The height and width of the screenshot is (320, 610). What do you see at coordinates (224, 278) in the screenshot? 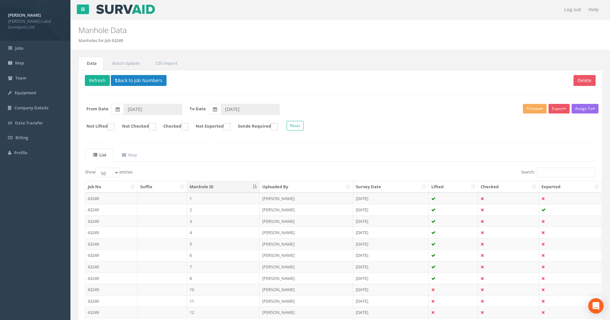
I see `td: 8` at bounding box center [224, 278].